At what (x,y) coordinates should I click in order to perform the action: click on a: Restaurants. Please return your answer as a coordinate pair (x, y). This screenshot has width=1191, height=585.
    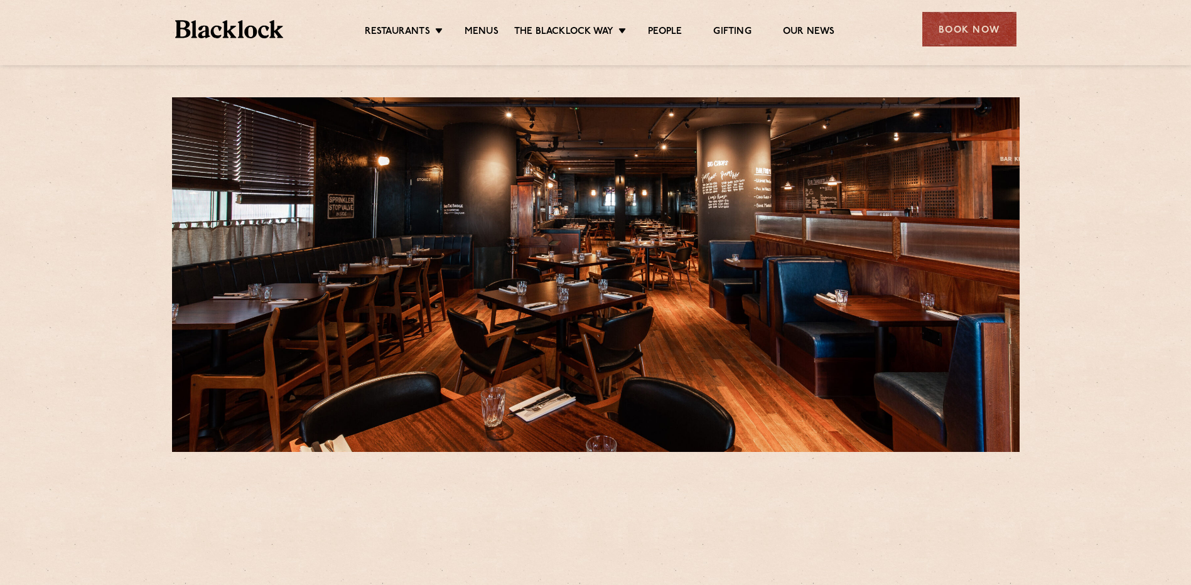
    Looking at the image, I should click on (398, 33).